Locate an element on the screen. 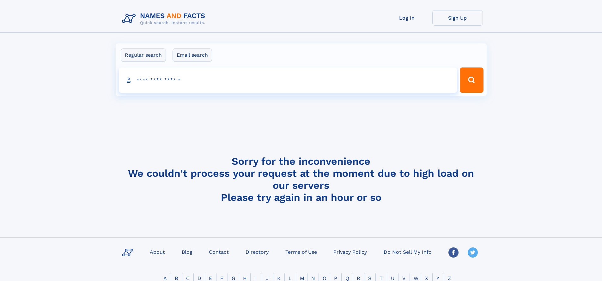  a: About is located at coordinates (157, 251).